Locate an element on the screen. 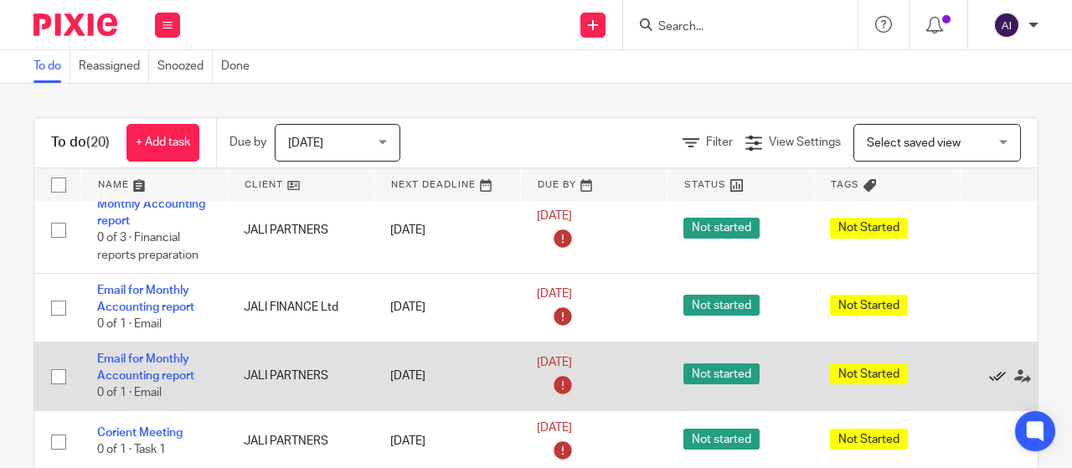 This screenshot has height=468, width=1072. span: Select saved view is located at coordinates (913, 143).